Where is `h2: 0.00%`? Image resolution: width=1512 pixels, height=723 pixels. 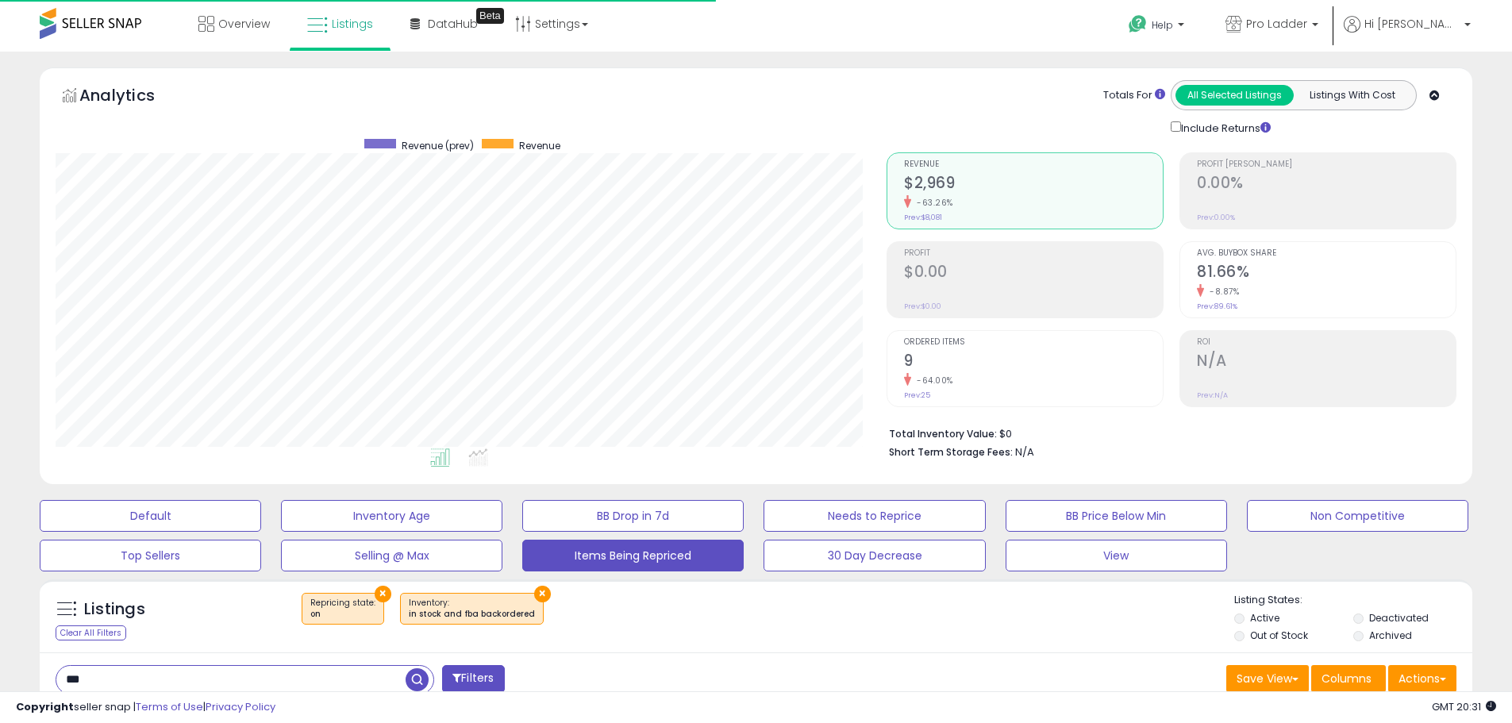
h2: 0.00% is located at coordinates (1326, 184).